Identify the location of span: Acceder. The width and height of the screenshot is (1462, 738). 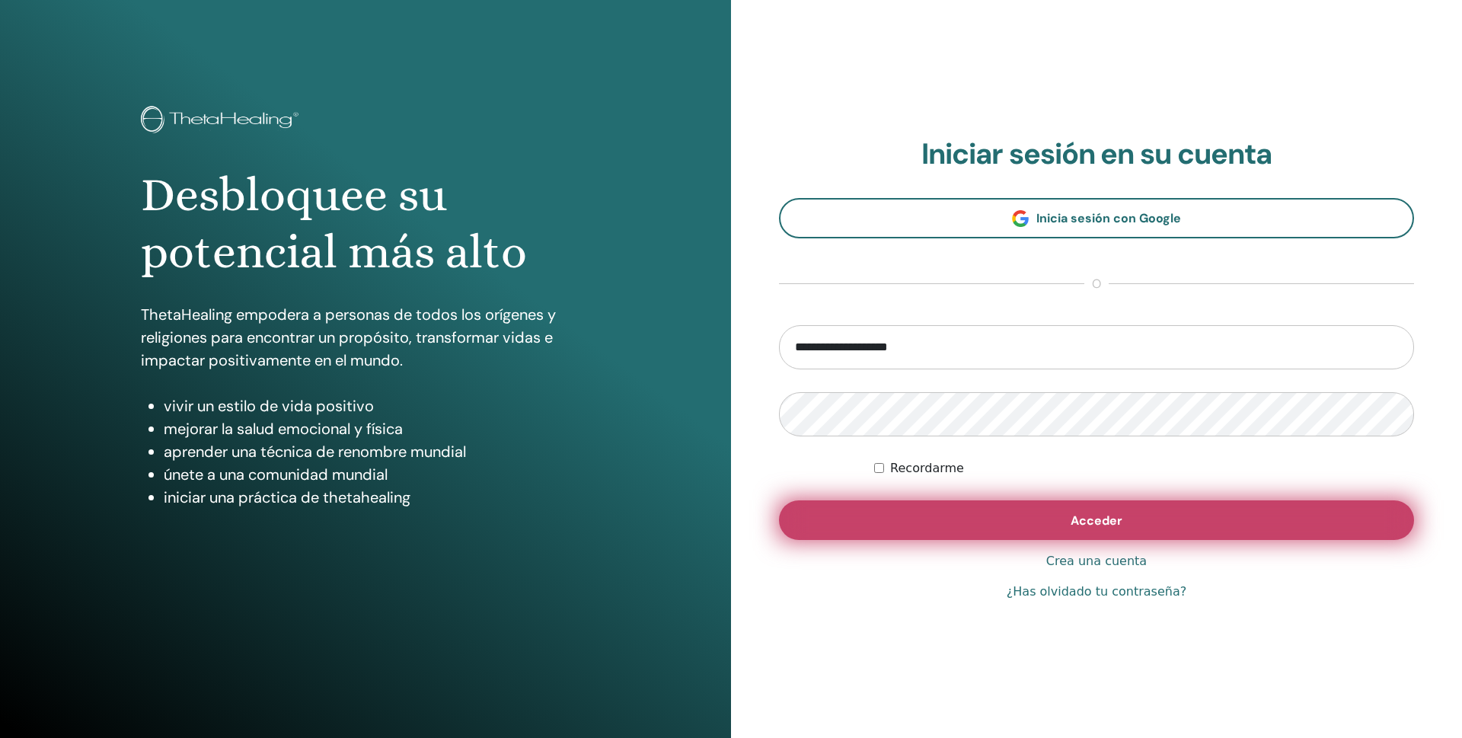
(1096, 520).